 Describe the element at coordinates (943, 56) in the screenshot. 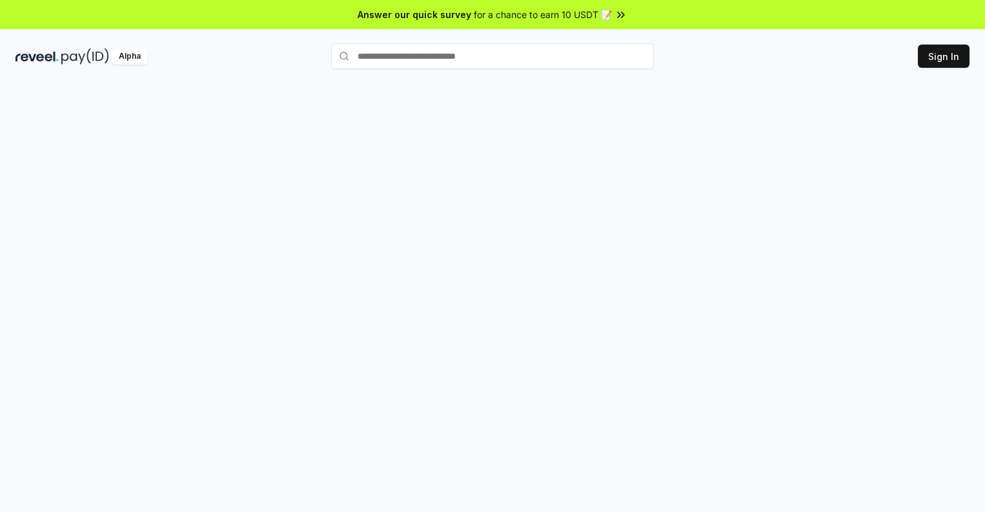

I see `button: Sign In` at that location.